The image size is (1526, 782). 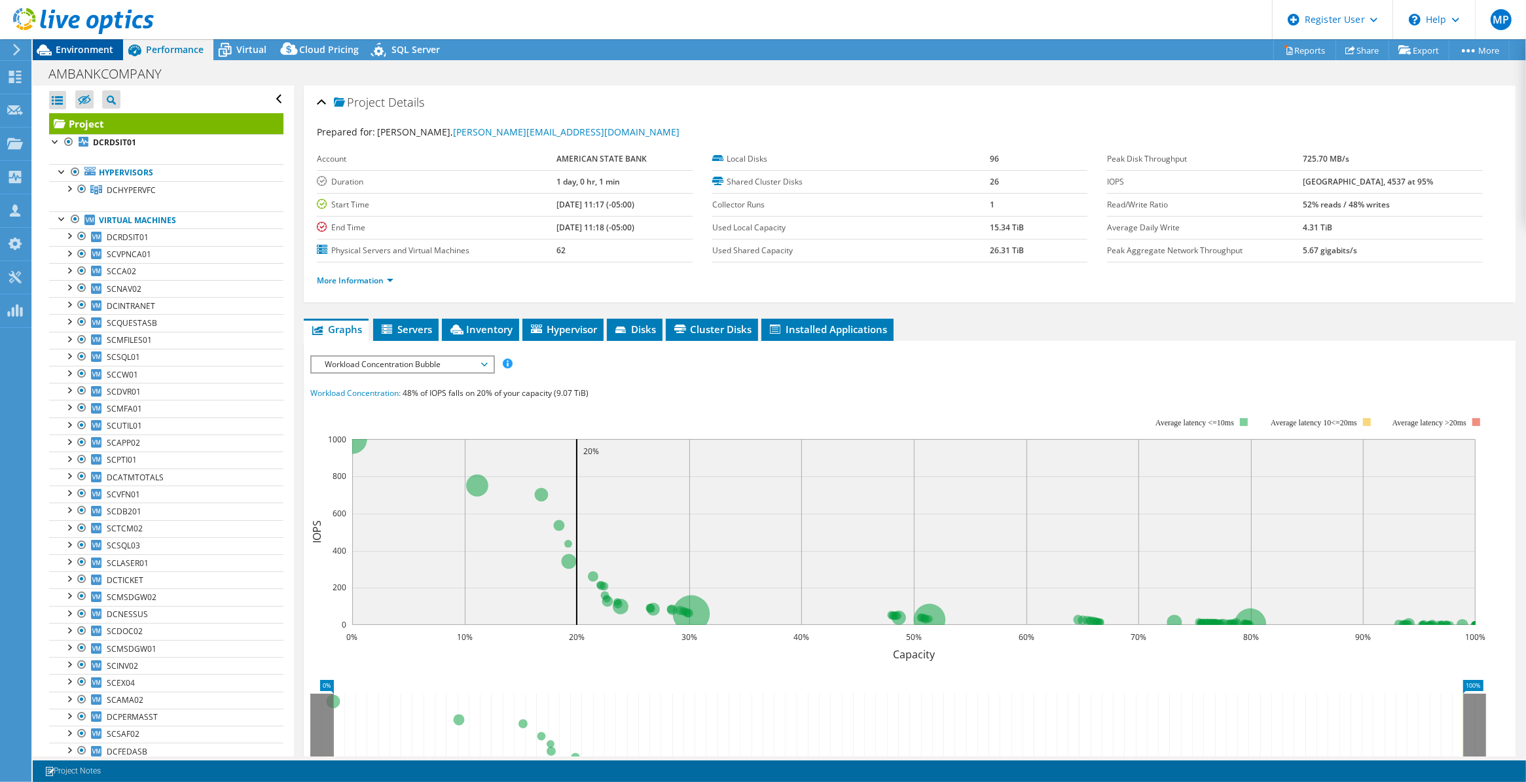 I want to click on span: DCNESSUS, so click(x=127, y=614).